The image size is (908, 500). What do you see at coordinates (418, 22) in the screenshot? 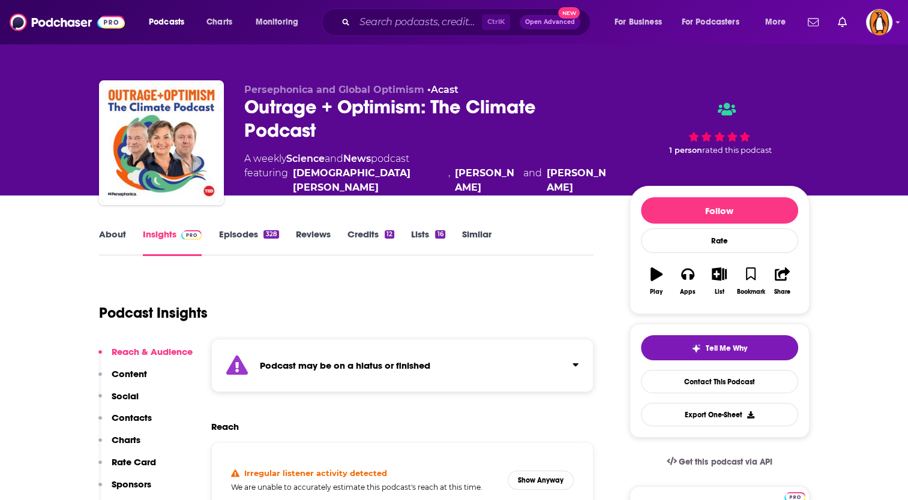
I see `input: Search podcasts, credits, & more...` at bounding box center [418, 22].